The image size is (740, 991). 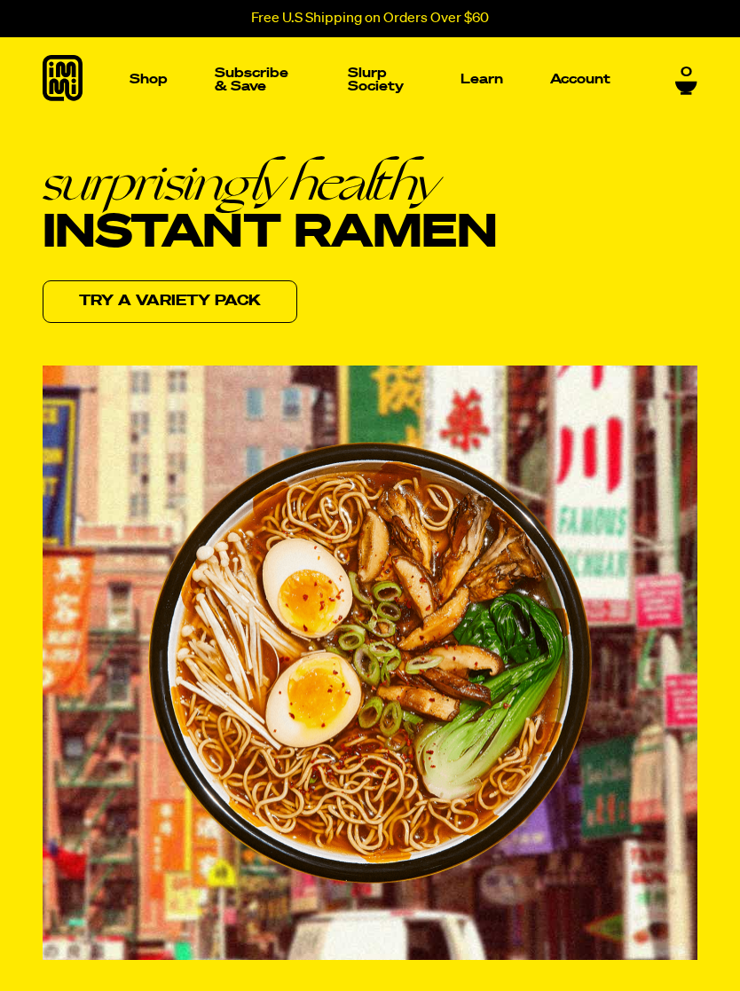 I want to click on a: Try a variety pack, so click(x=169, y=302).